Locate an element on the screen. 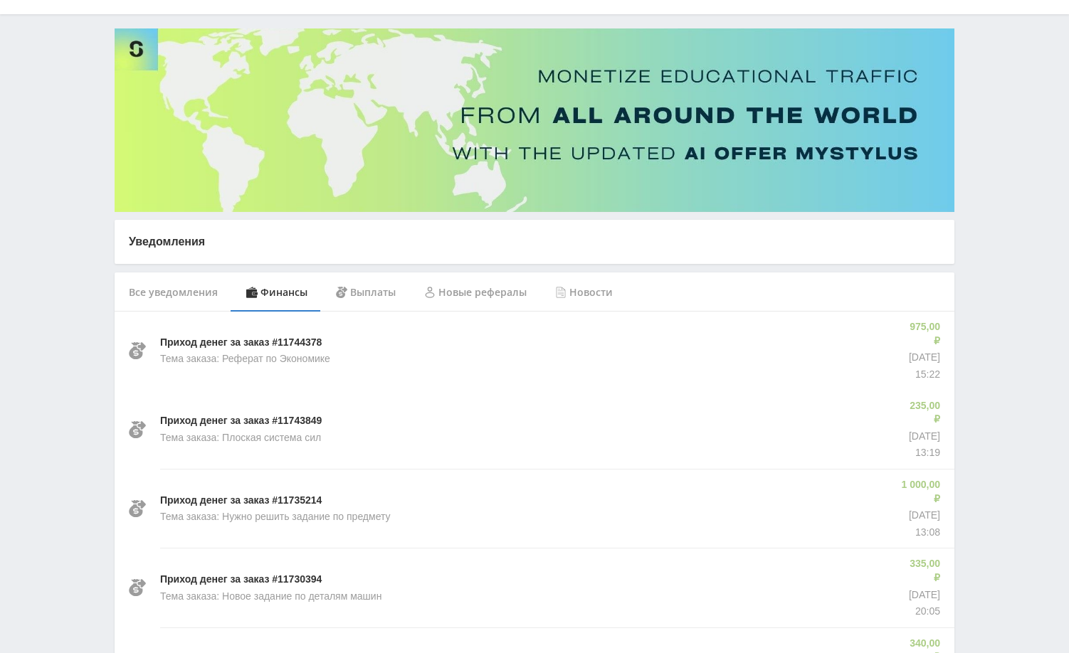 The image size is (1069, 653). p: Приход денег за заказ #11743849 is located at coordinates (241, 421).